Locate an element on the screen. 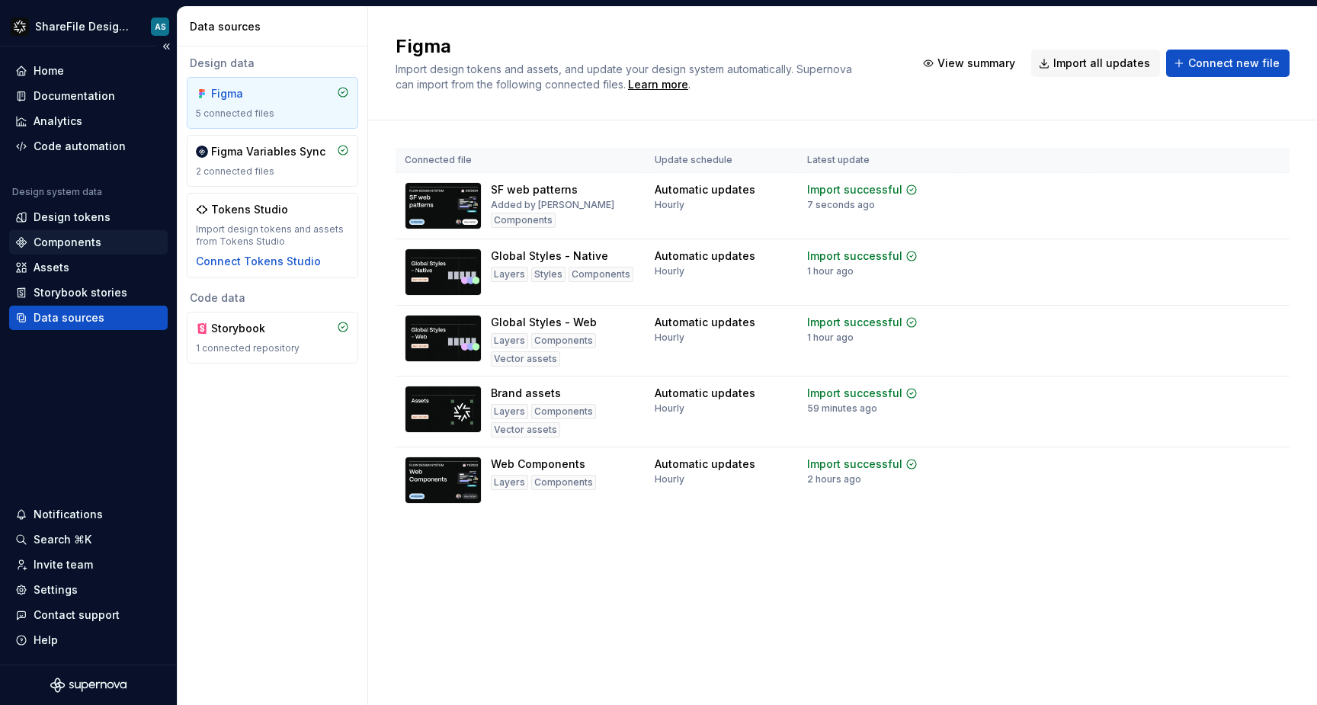  a: Design tokens is located at coordinates (88, 217).